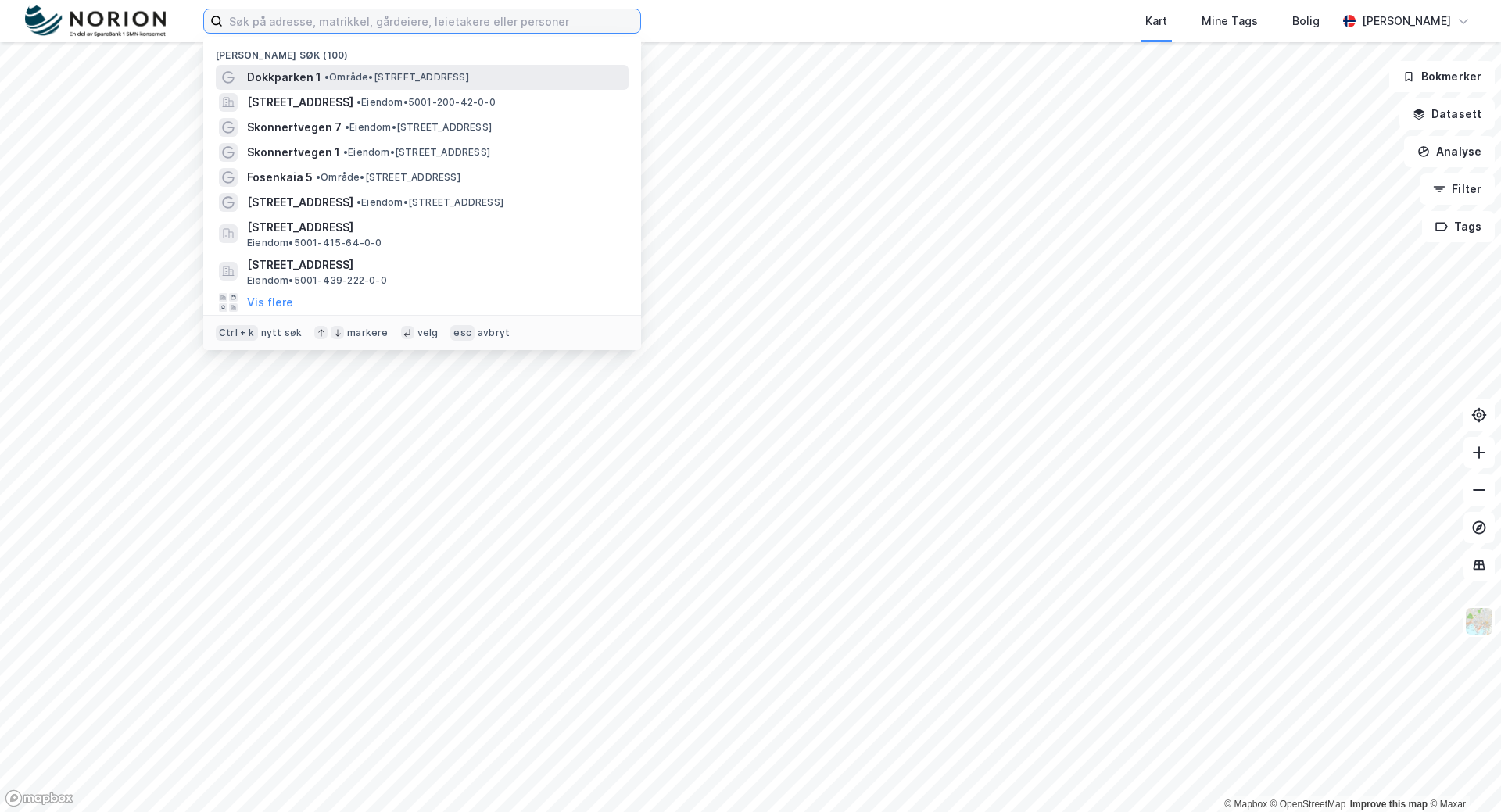 The height and width of the screenshot is (812, 1501). Describe the element at coordinates (427, 333) in the screenshot. I see `div: velg` at that location.